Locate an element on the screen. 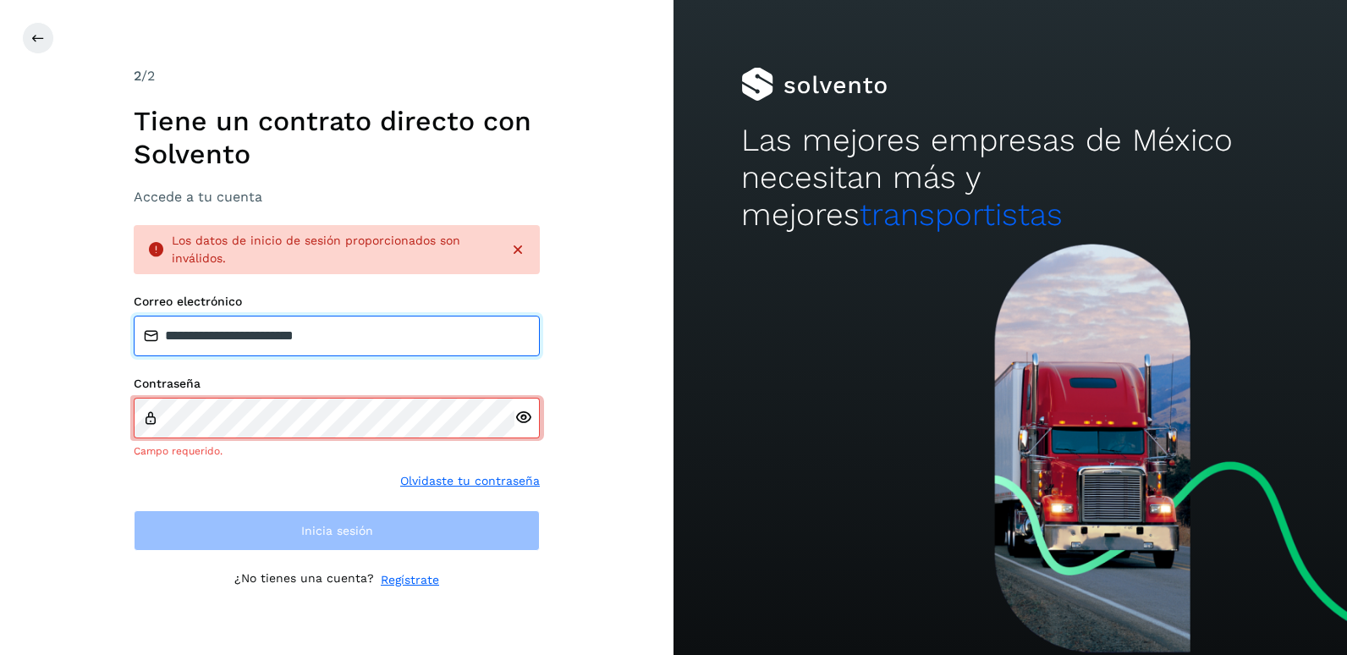 Image resolution: width=1347 pixels, height=655 pixels. span: 2 is located at coordinates (137, 75).